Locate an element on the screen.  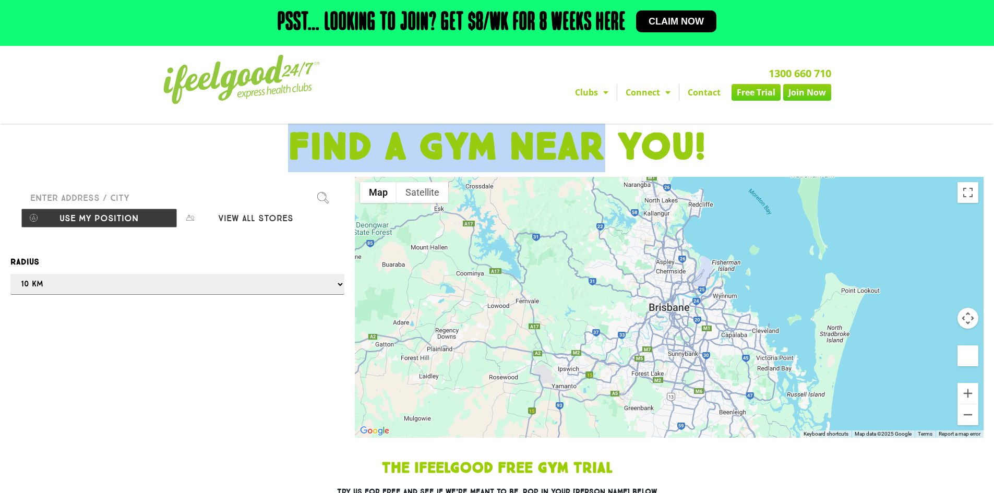
button: Show satellite imagery is located at coordinates (422, 192).